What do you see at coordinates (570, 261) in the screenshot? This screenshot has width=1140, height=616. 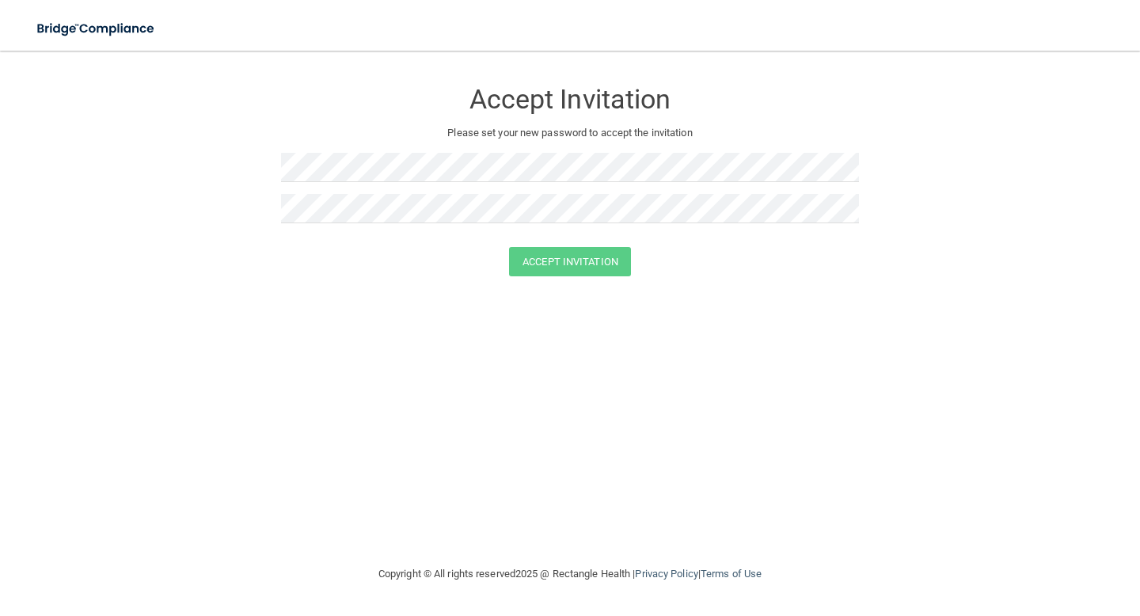 I see `button: Accept Invitation` at bounding box center [570, 261].